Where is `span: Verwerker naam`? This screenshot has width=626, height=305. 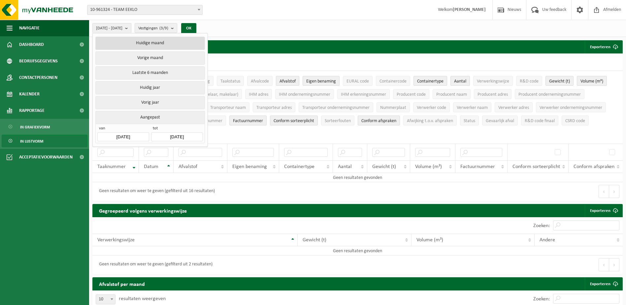 span: Verwerker naam is located at coordinates (472, 108).